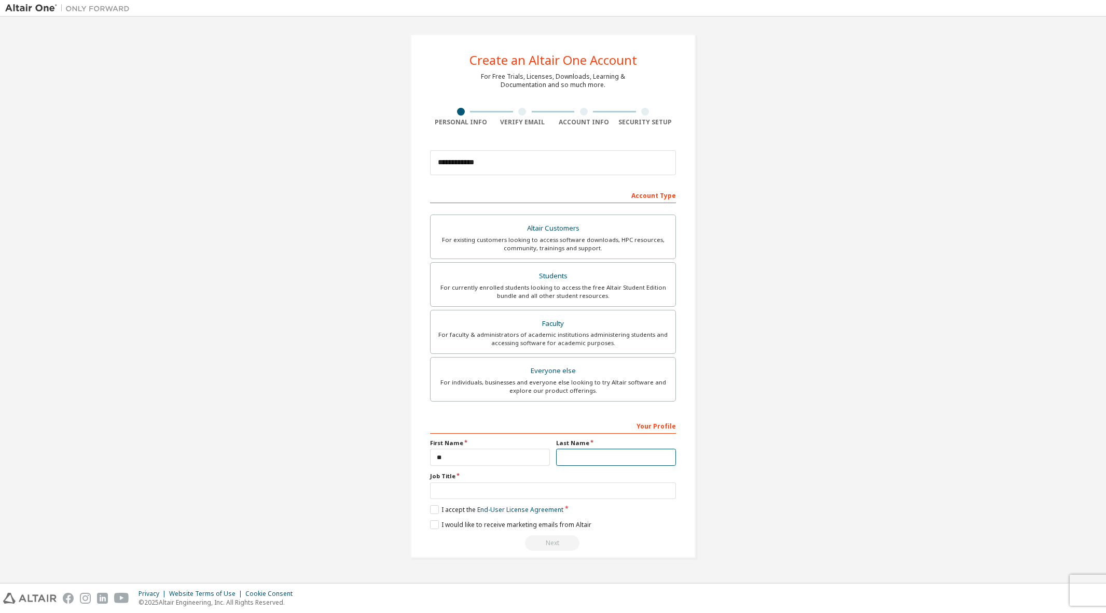  Describe the element at coordinates (553, 324) in the screenshot. I see `div: Faculty` at that location.